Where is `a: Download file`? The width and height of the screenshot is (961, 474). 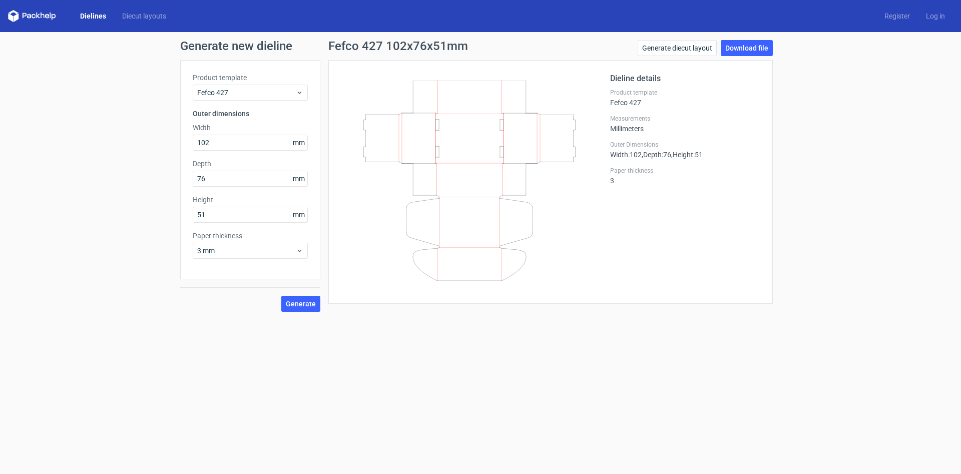
a: Download file is located at coordinates (747, 48).